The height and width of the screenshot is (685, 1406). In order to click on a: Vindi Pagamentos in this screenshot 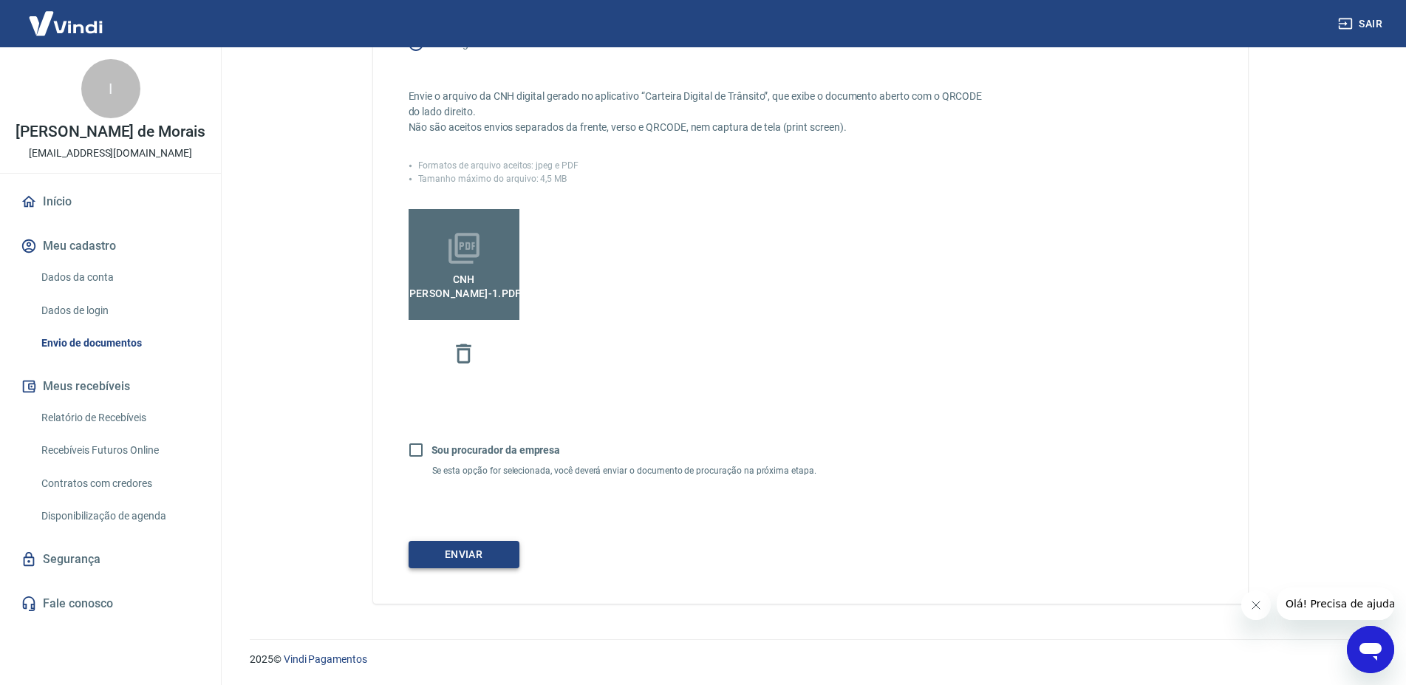, I will do `click(325, 659)`.